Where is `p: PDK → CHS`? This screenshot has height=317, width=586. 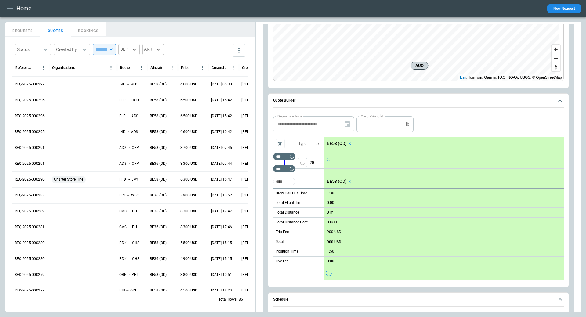 p: PDK → CHS is located at coordinates (129, 243).